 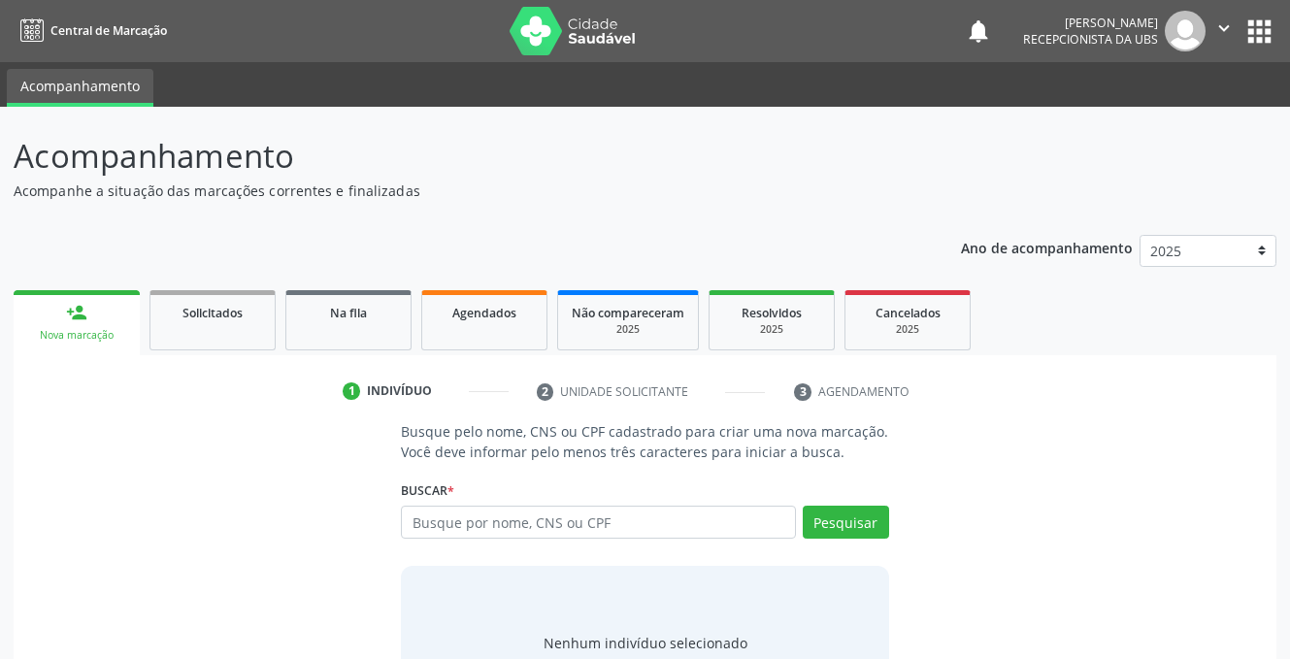 What do you see at coordinates (399, 391) in the screenshot?
I see `div: Indivíduo` at bounding box center [399, 391].